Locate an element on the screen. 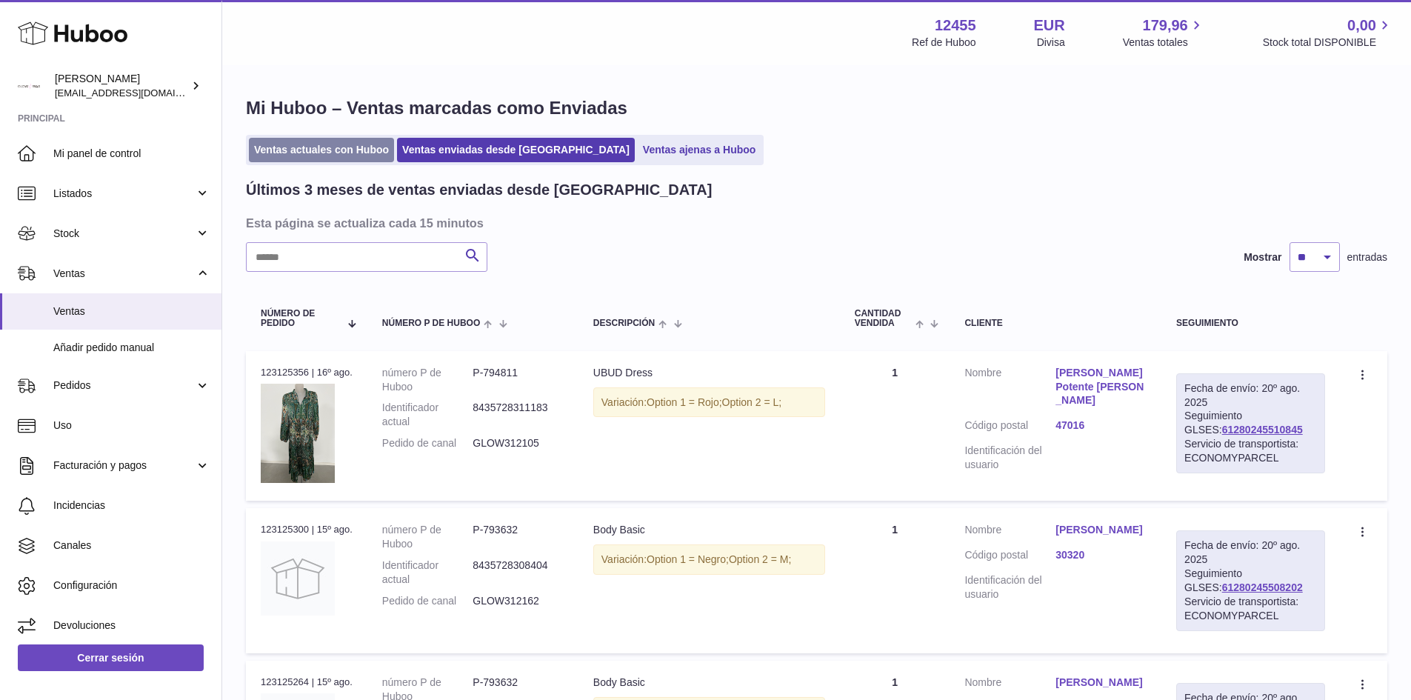 This screenshot has width=1411, height=700. a: 30320 is located at coordinates (1101, 555).